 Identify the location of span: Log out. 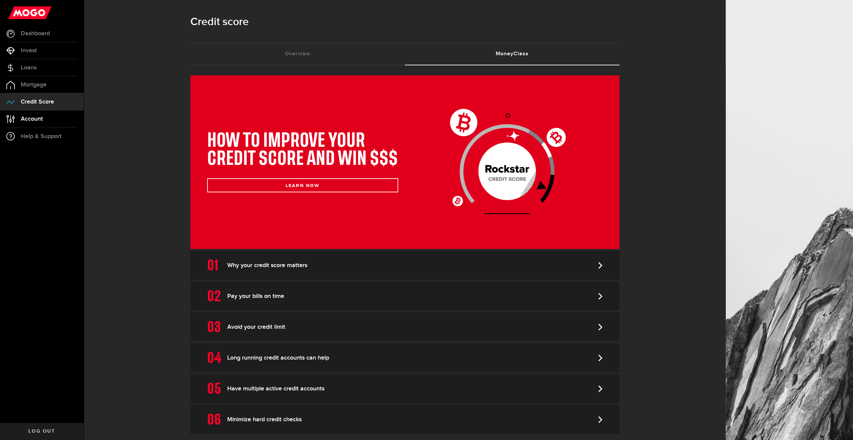
(42, 432).